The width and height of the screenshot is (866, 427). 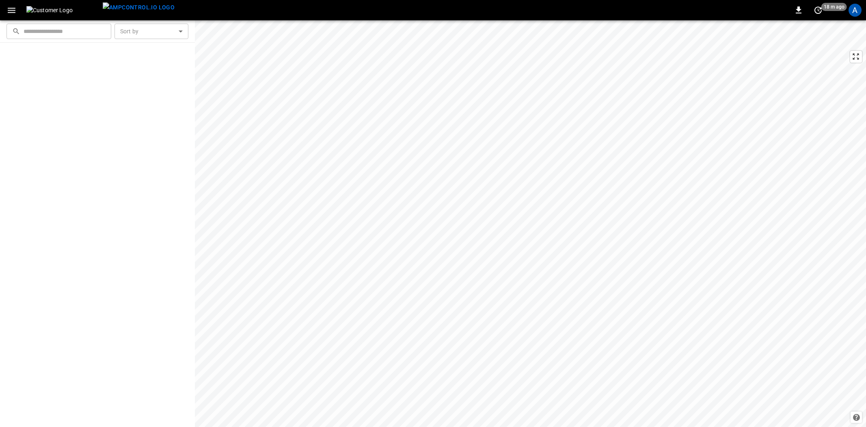 What do you see at coordinates (818, 10) in the screenshot?
I see `button: set refresh interval` at bounding box center [818, 10].